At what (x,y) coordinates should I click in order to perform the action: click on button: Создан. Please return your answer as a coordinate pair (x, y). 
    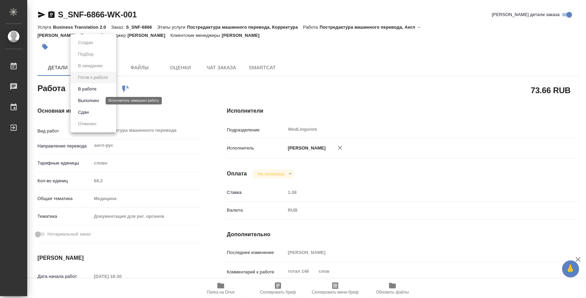
    Looking at the image, I should click on (86, 43).